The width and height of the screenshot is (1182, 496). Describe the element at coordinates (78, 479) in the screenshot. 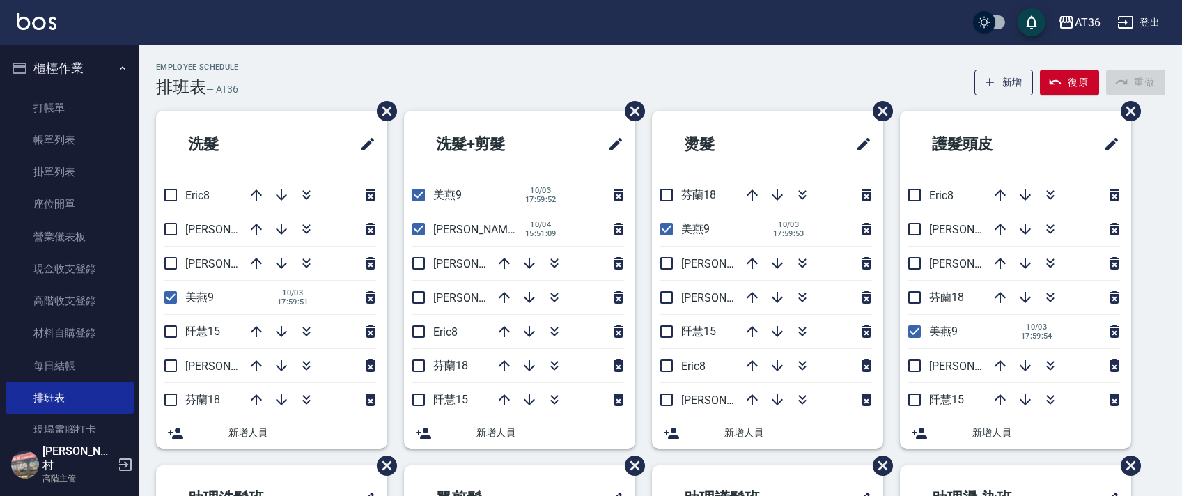

I see `p: 高階主管` at that location.